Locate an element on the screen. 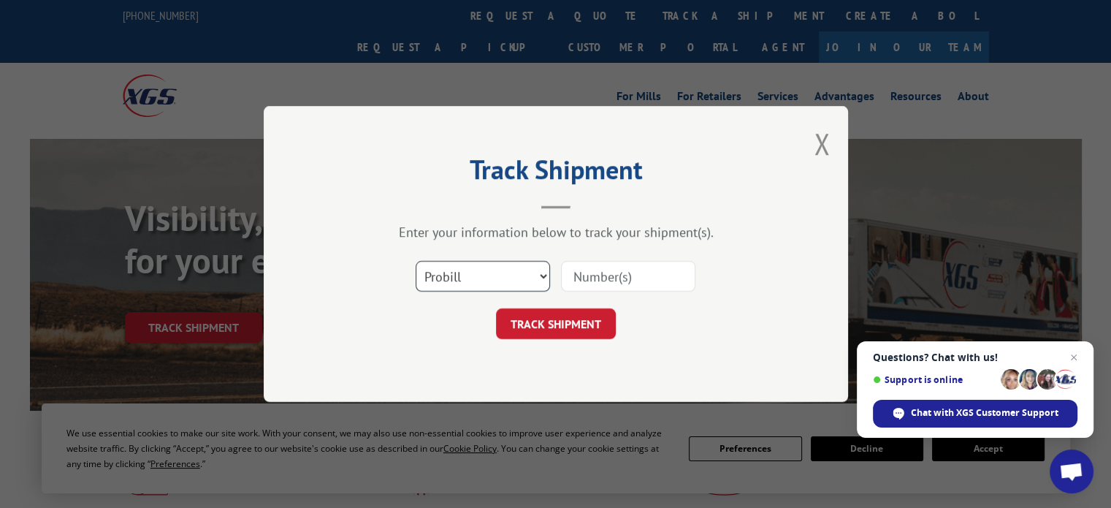 Image resolution: width=1111 pixels, height=508 pixels. button: TRACK SHIPMENT is located at coordinates (556, 324).